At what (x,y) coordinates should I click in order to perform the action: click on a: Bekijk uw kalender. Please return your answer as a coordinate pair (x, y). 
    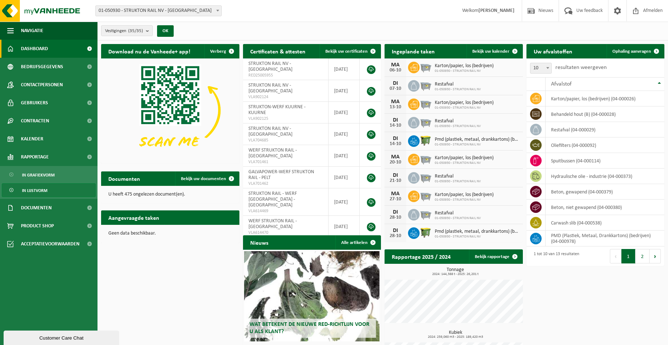
    Looking at the image, I should click on (495, 51).